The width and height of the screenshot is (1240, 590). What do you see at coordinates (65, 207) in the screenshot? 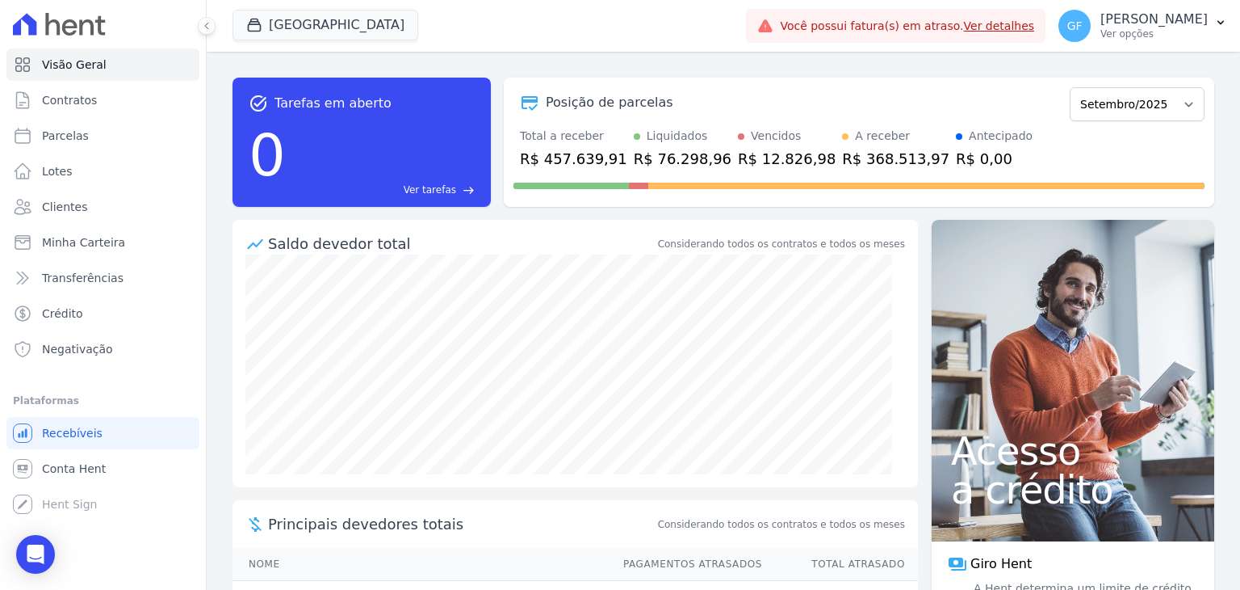
I see `span: Clientes` at bounding box center [65, 207].